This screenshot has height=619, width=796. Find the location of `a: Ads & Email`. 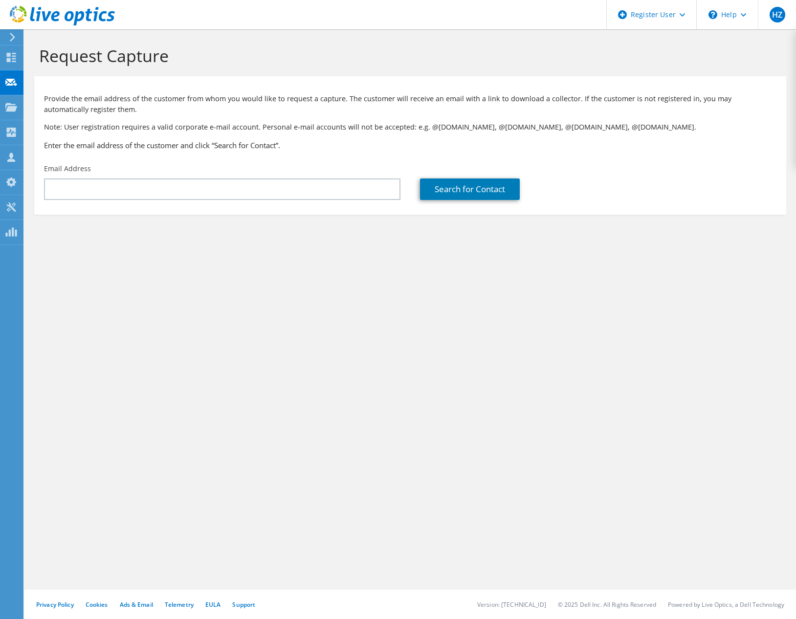

a: Ads & Email is located at coordinates (136, 604).